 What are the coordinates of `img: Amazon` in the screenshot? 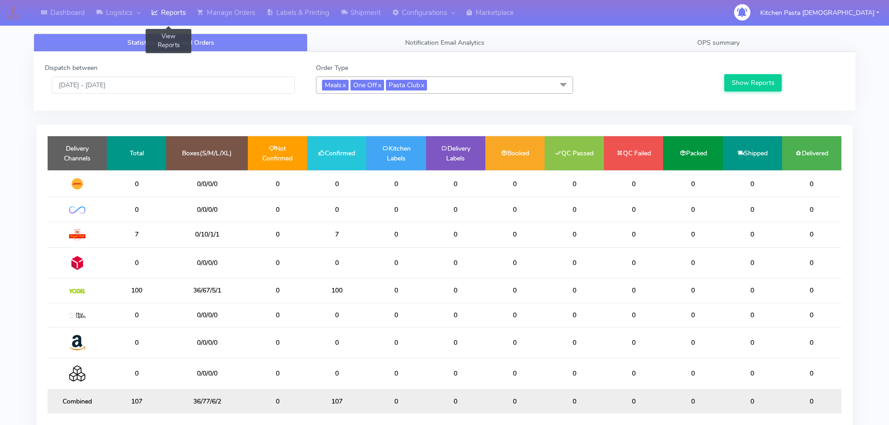 It's located at (77, 342).